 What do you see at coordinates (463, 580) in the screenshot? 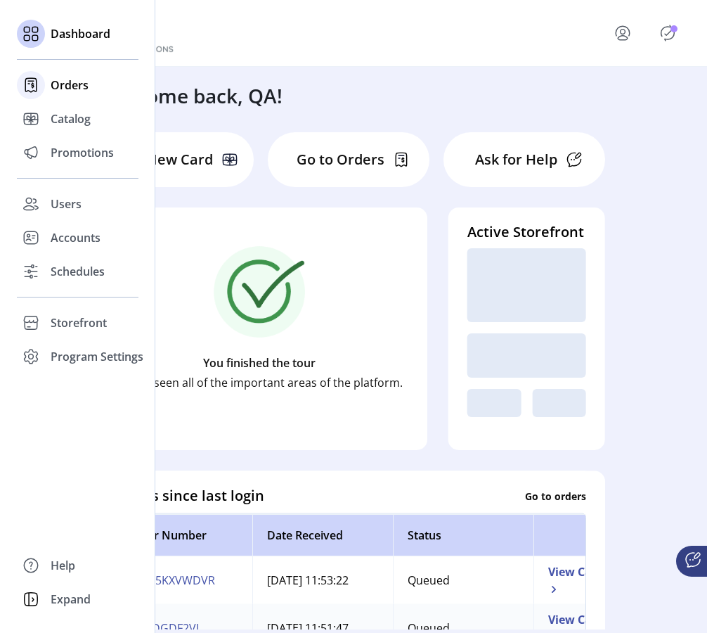
I see `td: Queued` at bounding box center [463, 580].